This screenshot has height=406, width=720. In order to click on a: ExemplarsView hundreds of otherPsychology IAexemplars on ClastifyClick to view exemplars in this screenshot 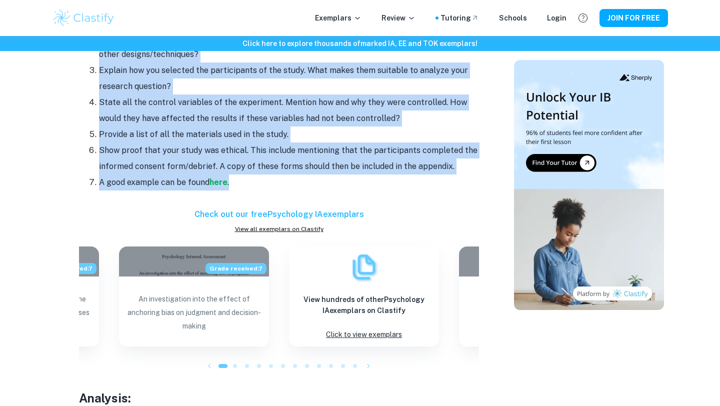, I will do `click(364, 296)`.